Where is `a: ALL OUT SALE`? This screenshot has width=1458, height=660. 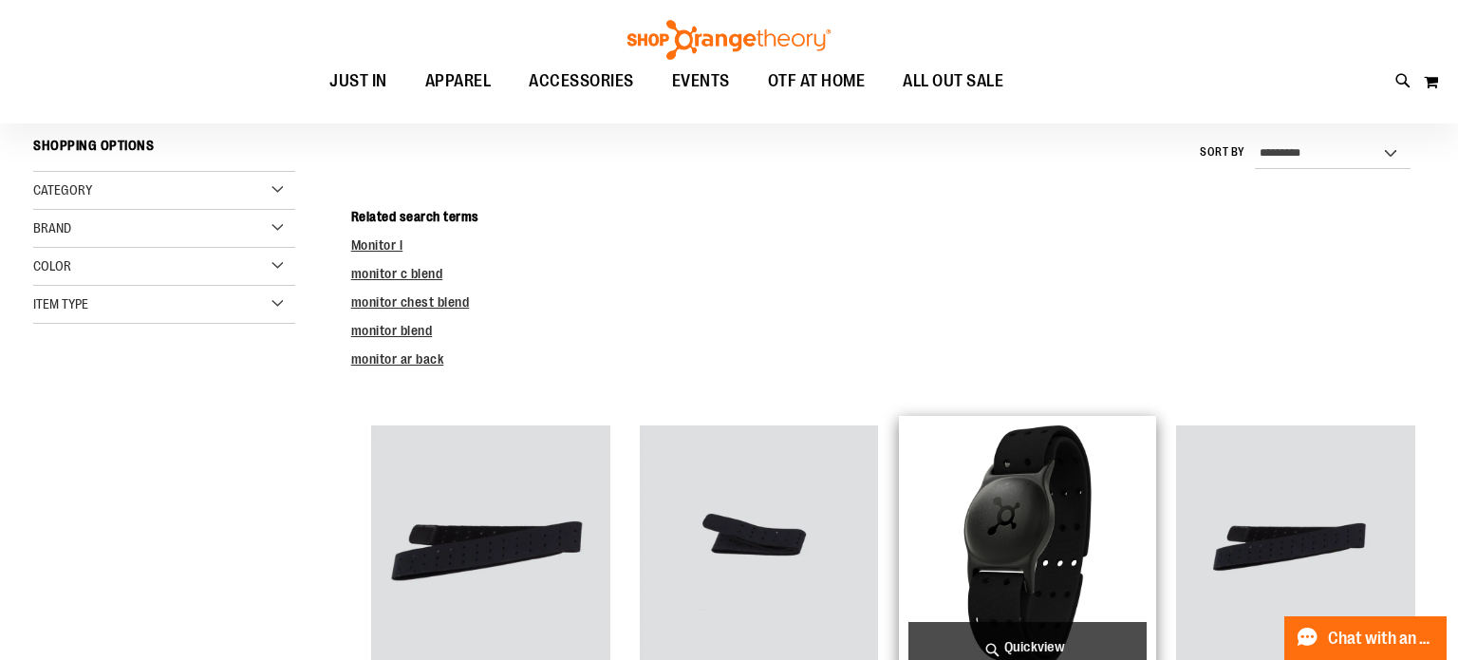
a: ALL OUT SALE is located at coordinates (953, 82).